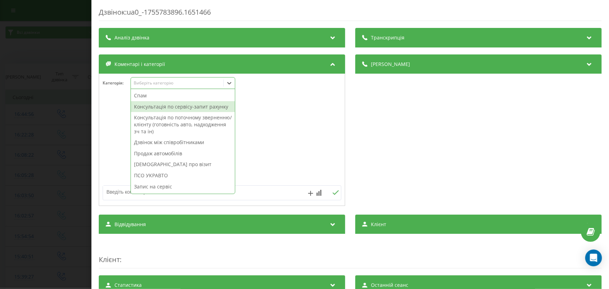 The height and width of the screenshot is (289, 609). What do you see at coordinates (594, 258) in the screenshot?
I see `div: Open Intercom Messenger` at bounding box center [594, 258].